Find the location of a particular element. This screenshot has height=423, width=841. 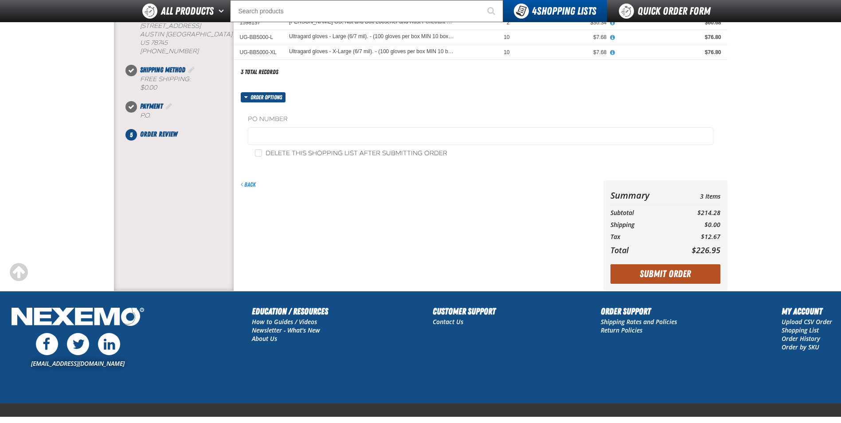

span: Shopping Lists is located at coordinates (564, 11).